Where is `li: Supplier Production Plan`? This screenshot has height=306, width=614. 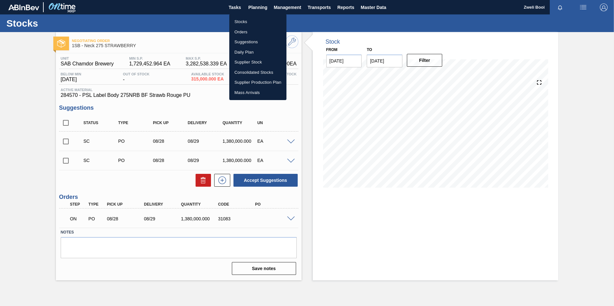
li: Supplier Production Plan is located at coordinates (258, 83).